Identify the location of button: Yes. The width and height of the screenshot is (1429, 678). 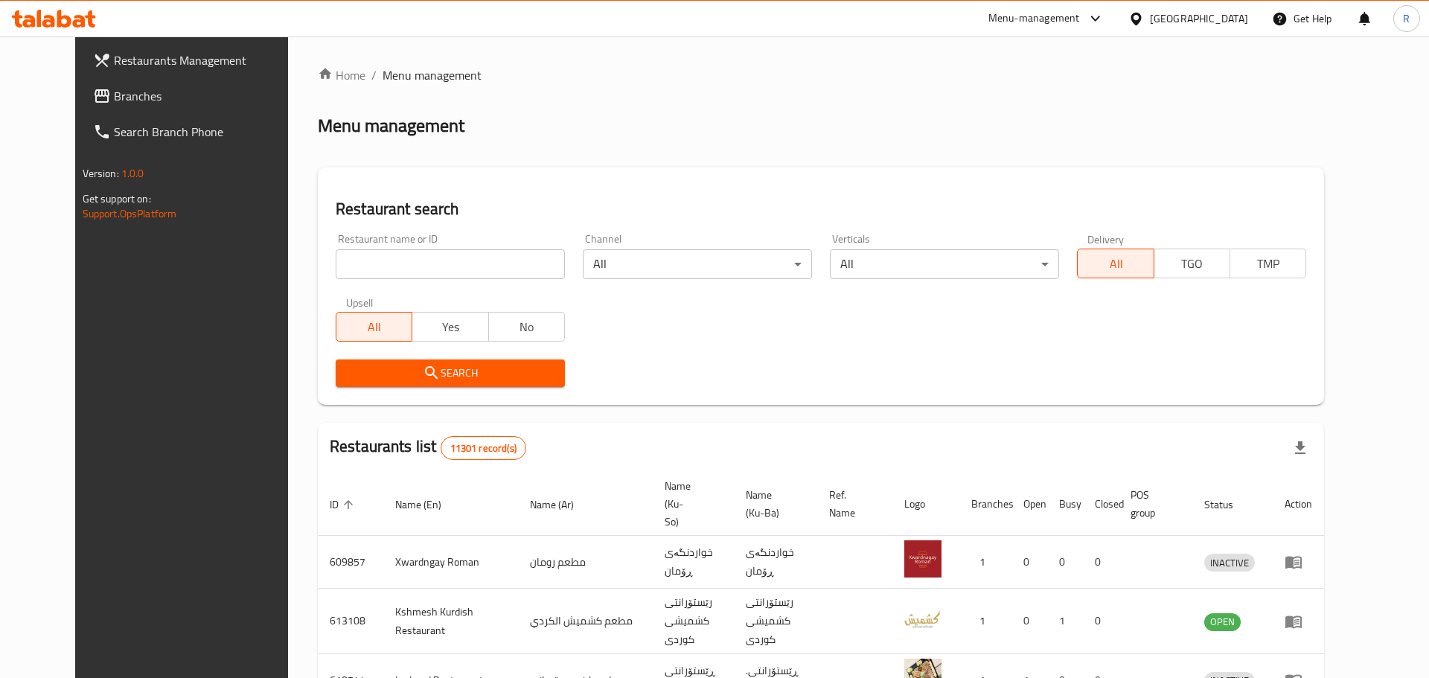
(449, 327).